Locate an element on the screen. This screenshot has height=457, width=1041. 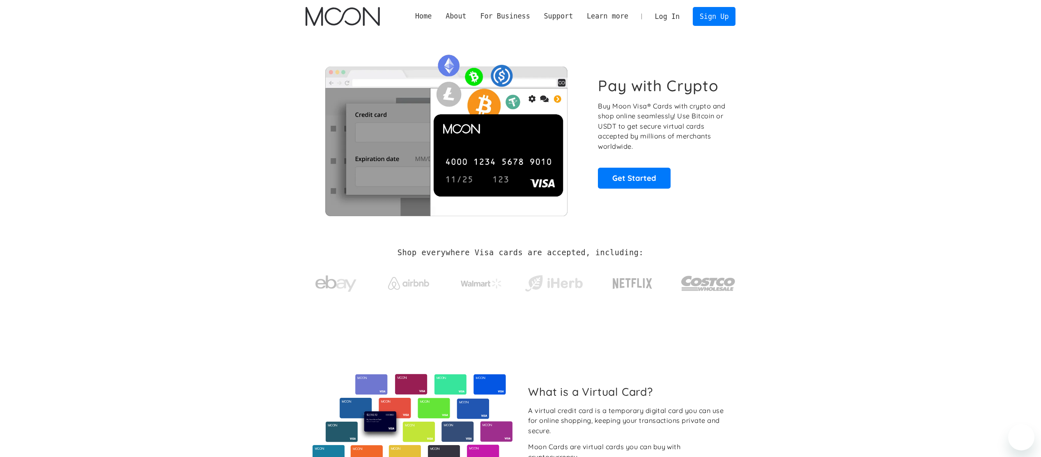
img: Costco is located at coordinates (708, 283).